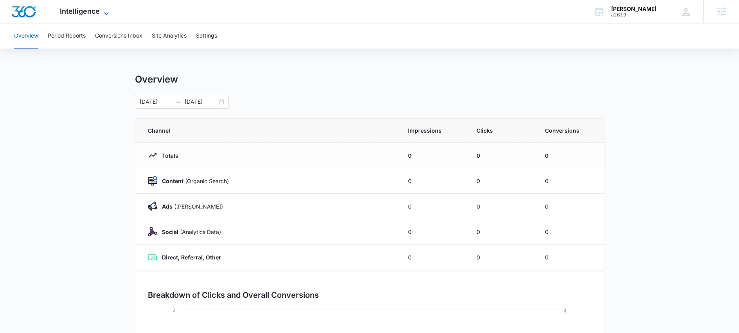 This screenshot has width=739, height=333. I want to click on p: (Analytics Data), so click(189, 232).